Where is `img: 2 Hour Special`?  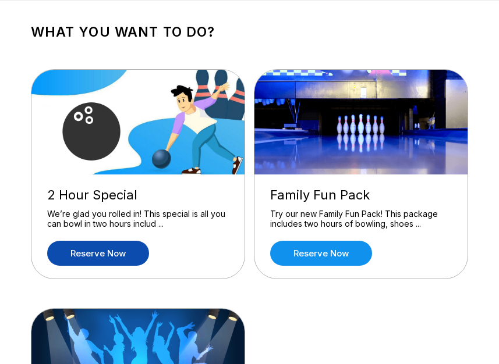
img: 2 Hour Special is located at coordinates (139, 122).